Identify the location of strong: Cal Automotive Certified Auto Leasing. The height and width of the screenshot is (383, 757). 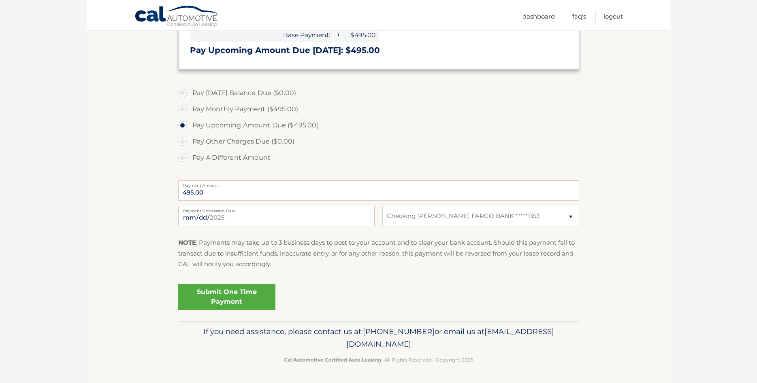
(332, 360).